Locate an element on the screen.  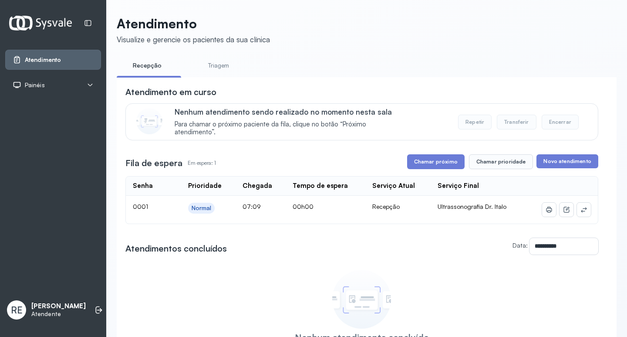
div: Serviço Final is located at coordinates (458, 186).